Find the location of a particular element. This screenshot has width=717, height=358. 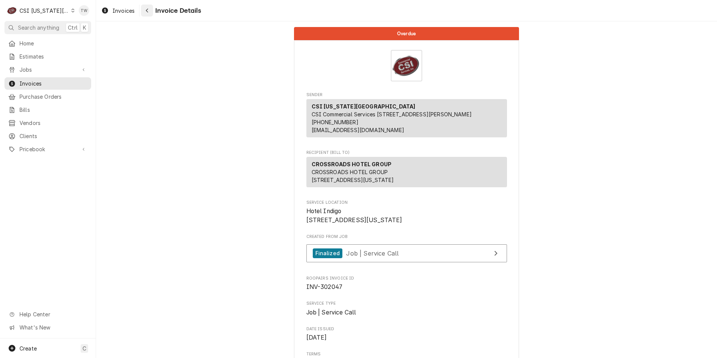

div: Invoice Sender is located at coordinates (406, 116).